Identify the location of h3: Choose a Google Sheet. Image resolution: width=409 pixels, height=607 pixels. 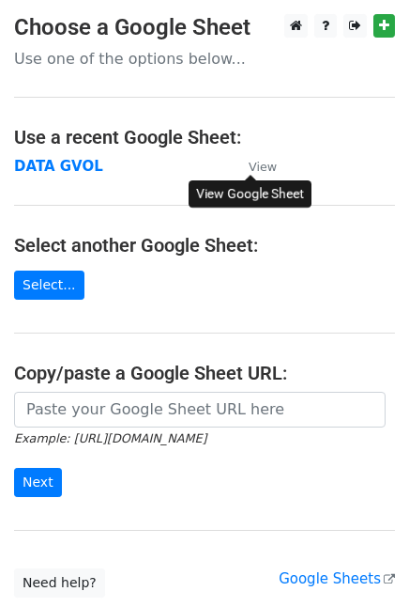
(205, 27).